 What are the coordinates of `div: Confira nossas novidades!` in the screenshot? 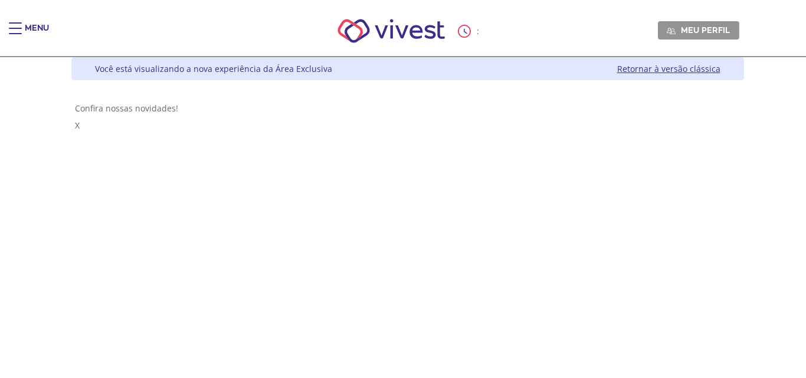 It's located at (408, 108).